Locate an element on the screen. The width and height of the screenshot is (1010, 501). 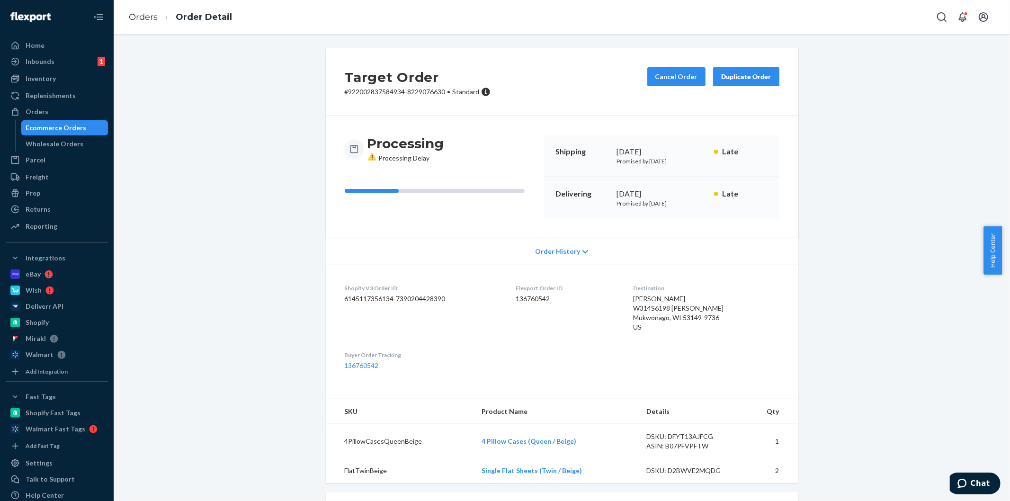
div: Talk to Support is located at coordinates (50, 479).